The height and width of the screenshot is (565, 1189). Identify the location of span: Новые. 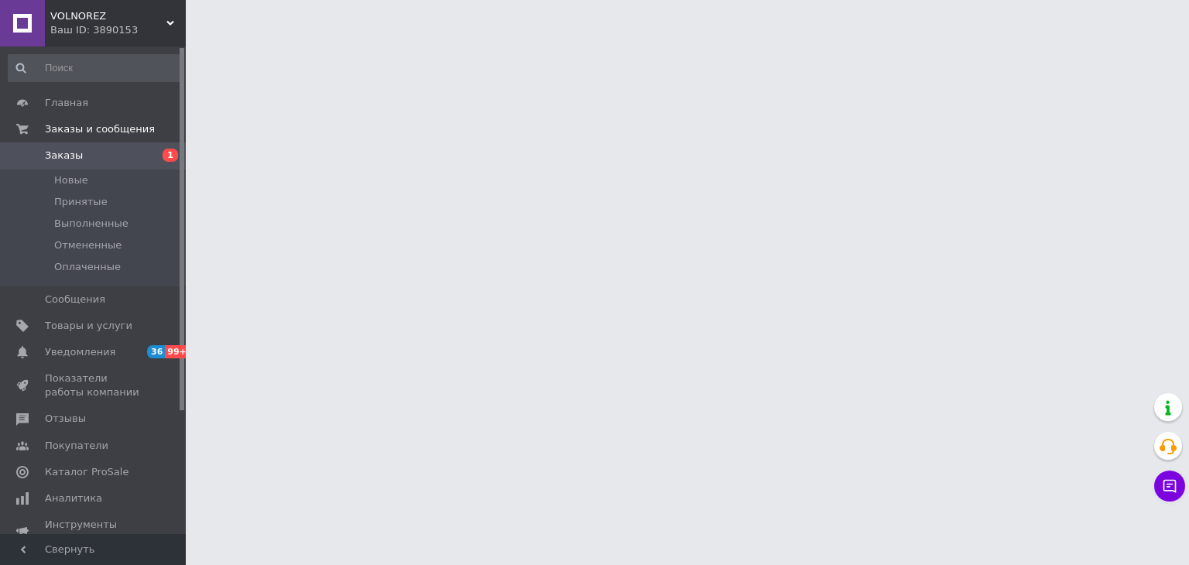
(71, 180).